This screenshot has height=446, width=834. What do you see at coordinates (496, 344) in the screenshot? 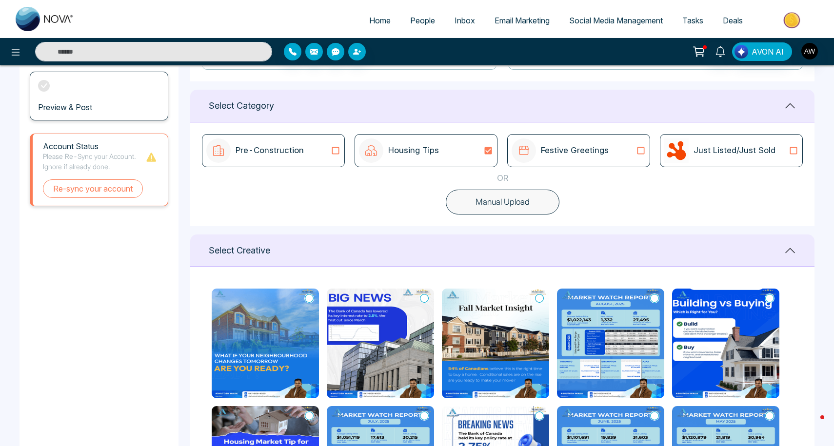
I see `img: Fall Market Insights (2).png` at bounding box center [496, 344].